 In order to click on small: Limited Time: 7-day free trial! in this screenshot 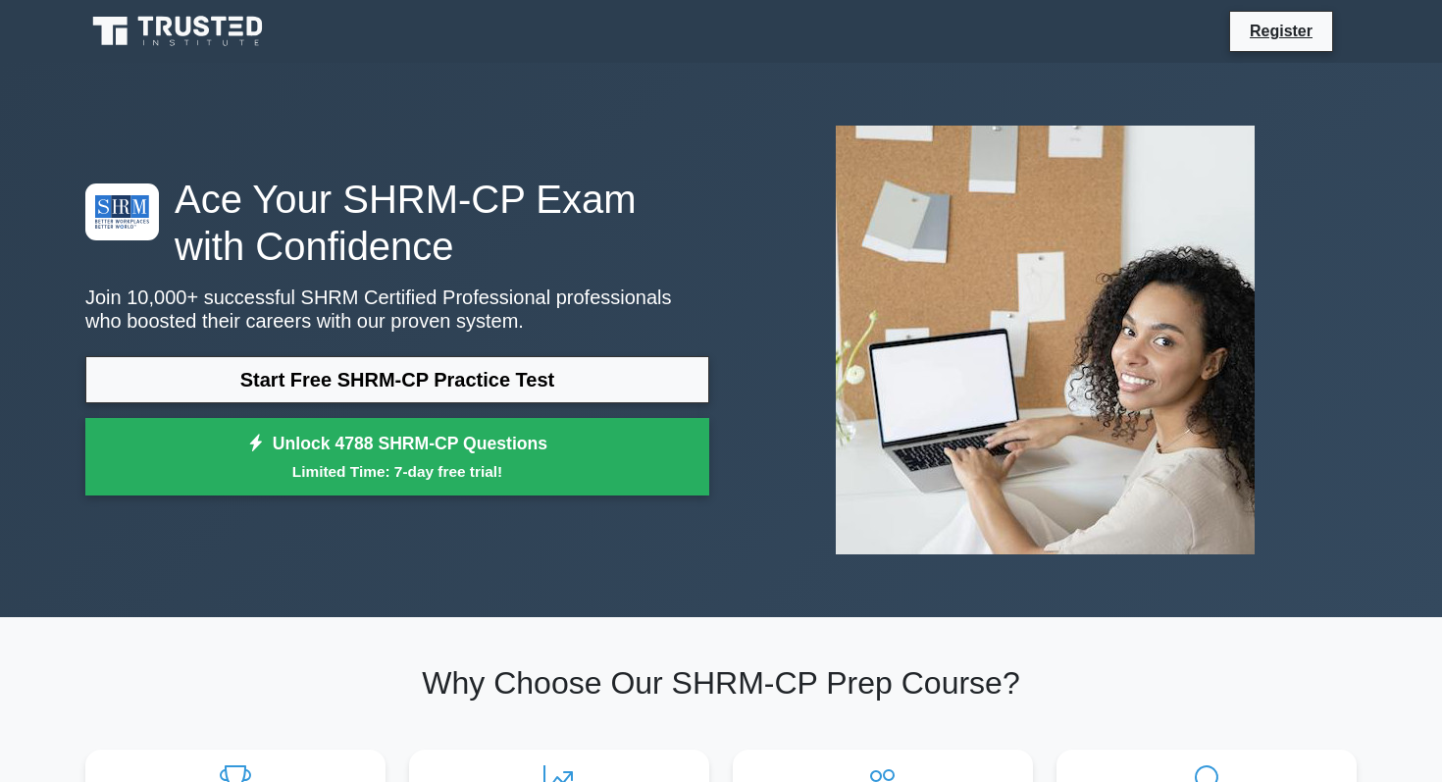, I will do `click(397, 471)`.